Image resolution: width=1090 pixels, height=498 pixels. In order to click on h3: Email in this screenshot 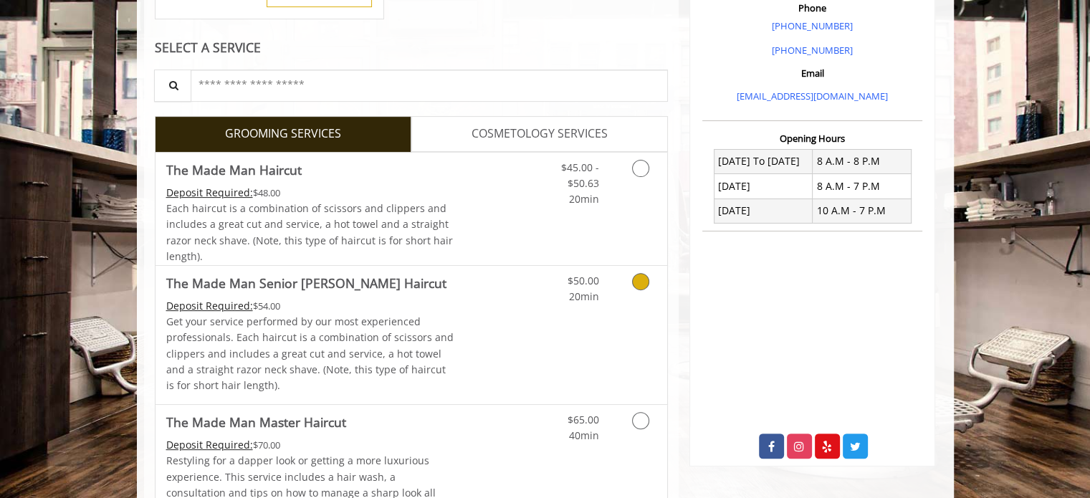, I will do `click(812, 73)`.